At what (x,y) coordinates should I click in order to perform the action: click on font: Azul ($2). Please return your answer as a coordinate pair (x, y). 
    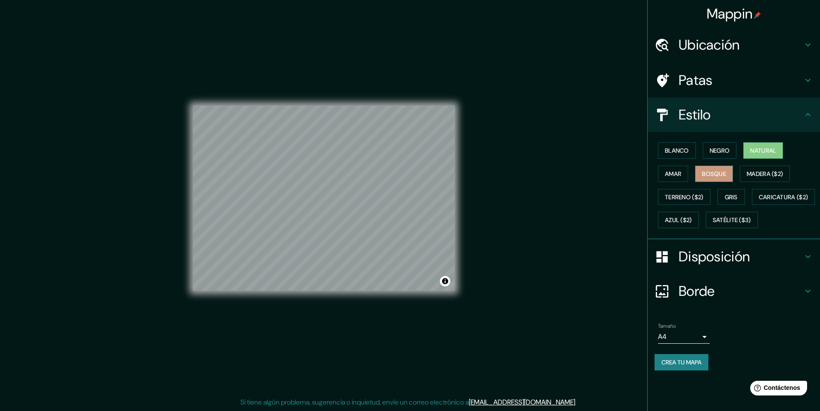
    Looking at the image, I should click on (679, 220).